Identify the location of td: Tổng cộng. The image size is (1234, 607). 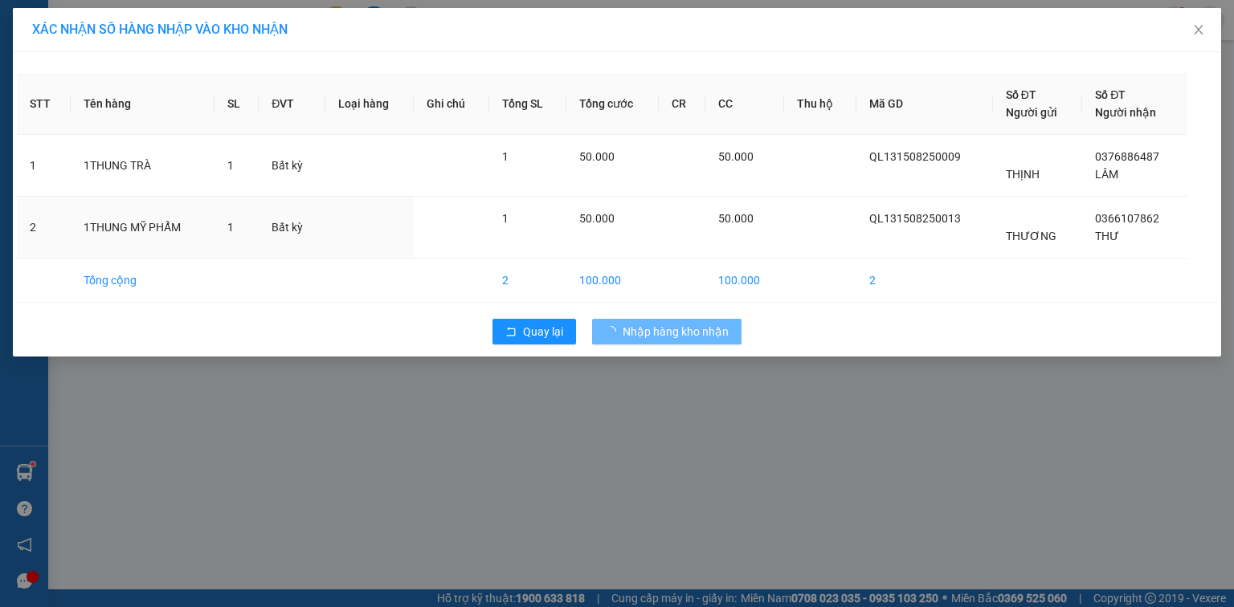
(142, 280).